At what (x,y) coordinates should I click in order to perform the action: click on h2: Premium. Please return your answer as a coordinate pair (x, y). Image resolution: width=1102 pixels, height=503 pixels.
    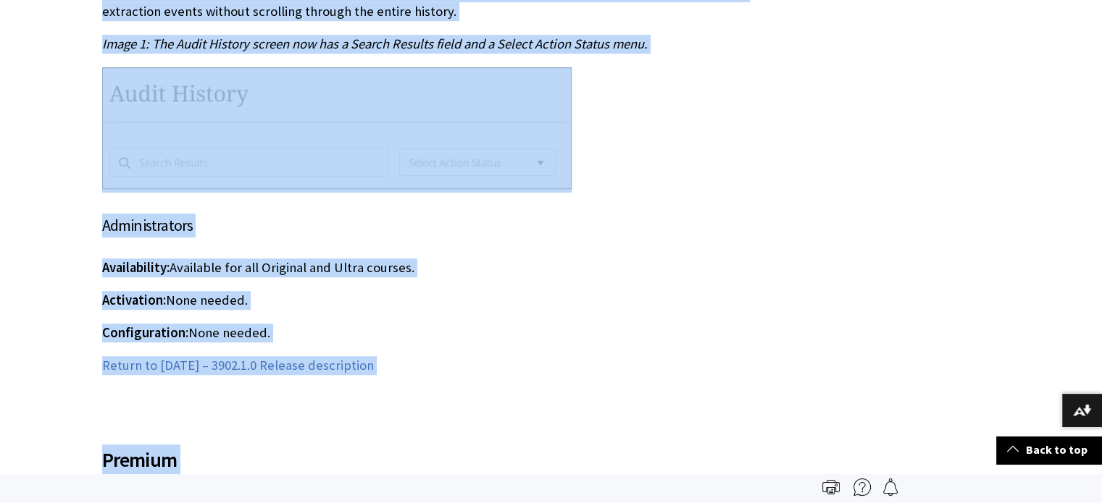
    Looking at the image, I should click on (444, 451).